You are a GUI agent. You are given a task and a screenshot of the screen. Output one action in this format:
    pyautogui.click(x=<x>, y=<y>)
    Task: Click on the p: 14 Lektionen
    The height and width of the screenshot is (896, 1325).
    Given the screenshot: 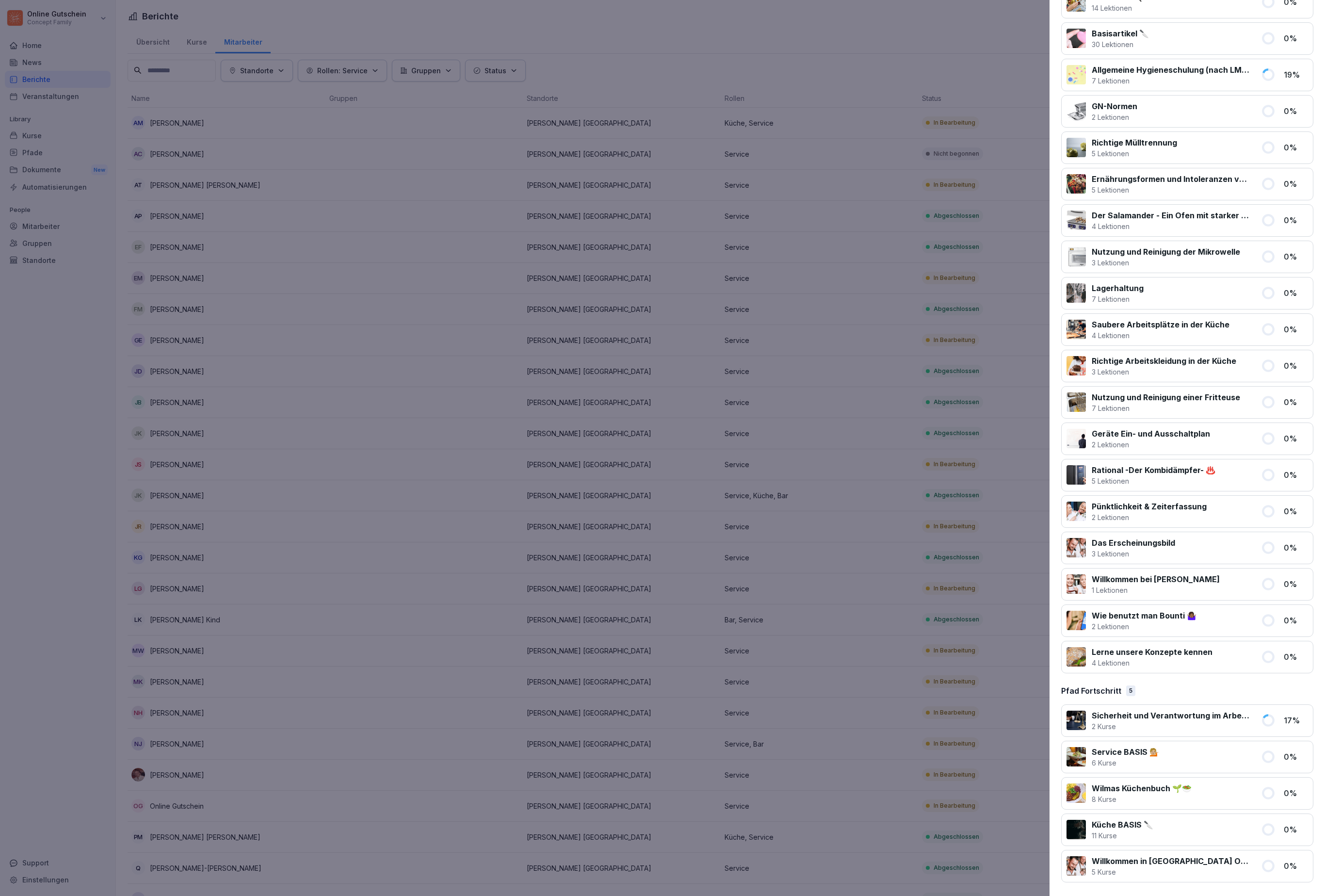 What is the action you would take?
    pyautogui.click(x=1117, y=8)
    